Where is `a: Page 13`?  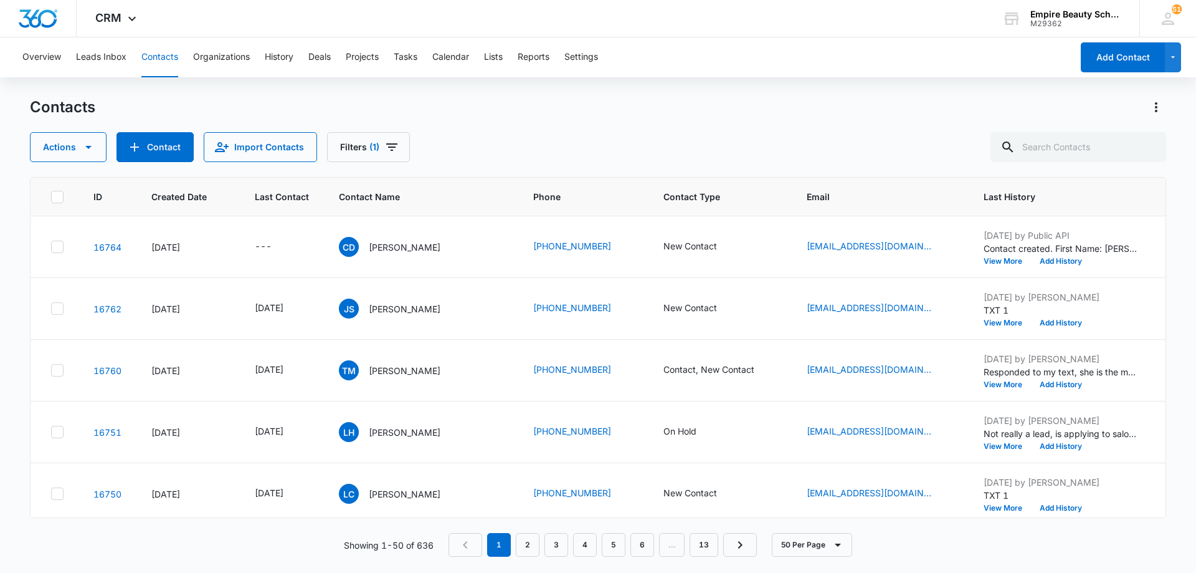 a: Page 13 is located at coordinates (704, 545).